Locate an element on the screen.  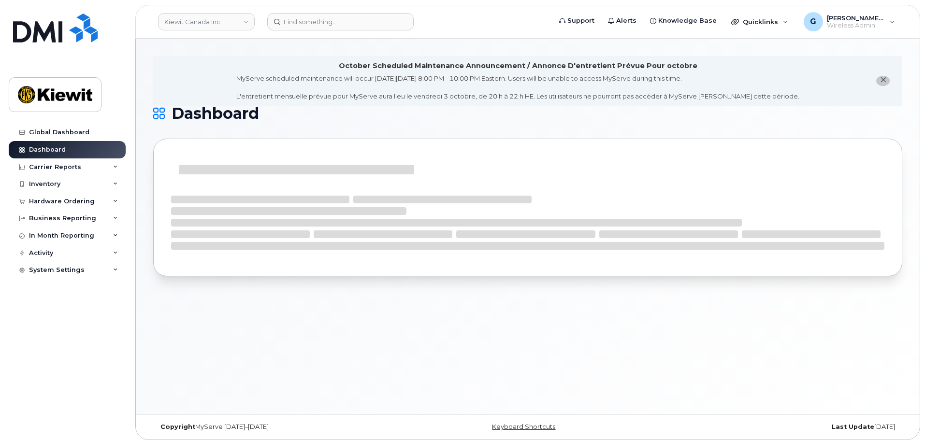
a: Keyboard Shortcuts is located at coordinates (523, 427).